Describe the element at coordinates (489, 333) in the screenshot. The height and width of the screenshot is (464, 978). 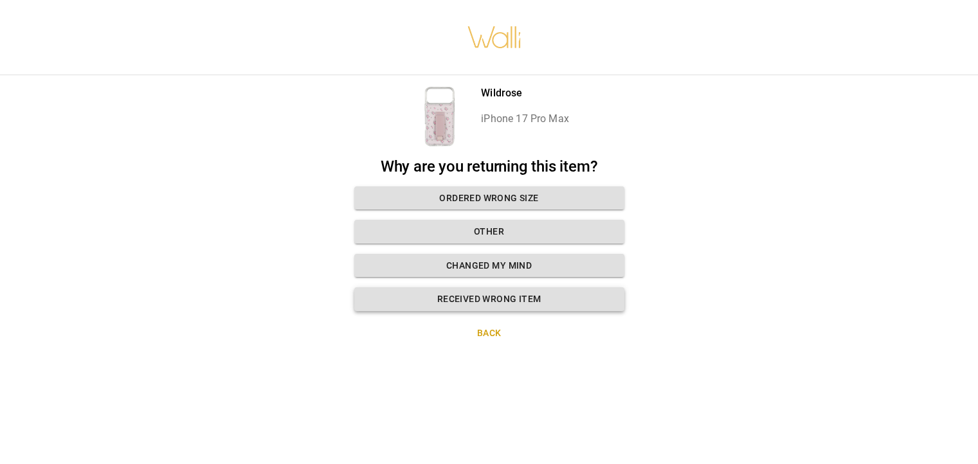
I see `button: Back` at that location.